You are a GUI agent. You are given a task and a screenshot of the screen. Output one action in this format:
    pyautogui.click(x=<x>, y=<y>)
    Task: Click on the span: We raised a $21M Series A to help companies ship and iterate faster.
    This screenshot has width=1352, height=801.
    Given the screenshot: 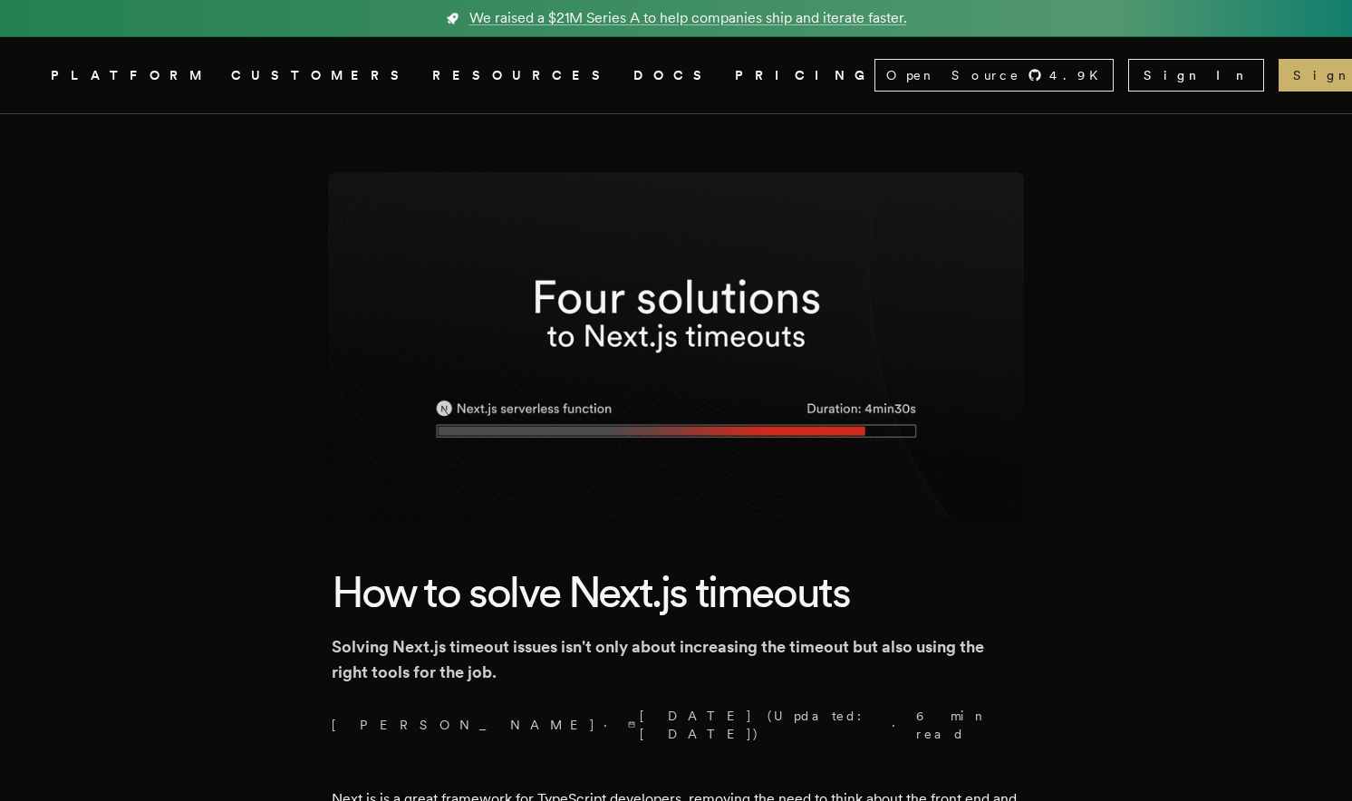 What is the action you would take?
    pyautogui.click(x=688, y=18)
    